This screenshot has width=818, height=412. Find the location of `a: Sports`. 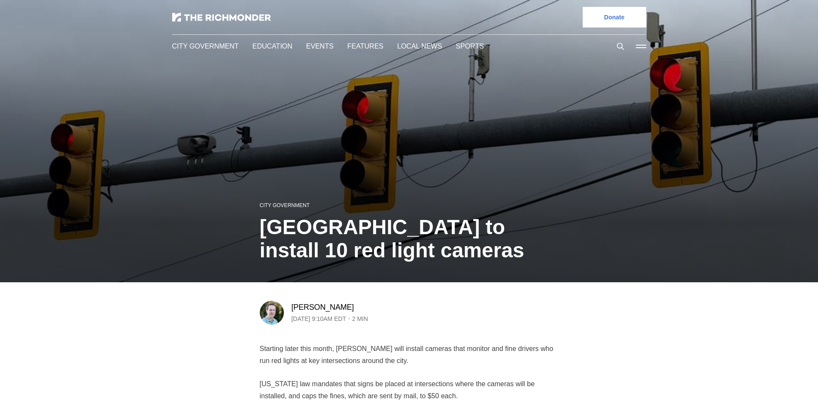

a: Sports is located at coordinates (470, 46).